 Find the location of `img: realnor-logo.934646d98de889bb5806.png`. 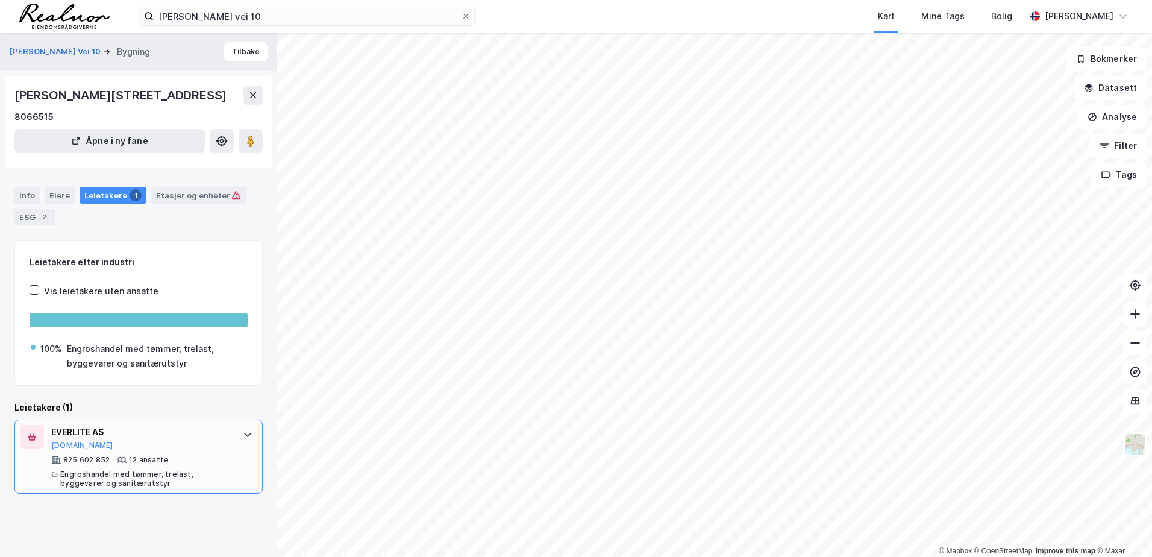

img: realnor-logo.934646d98de889bb5806.png is located at coordinates (64, 16).